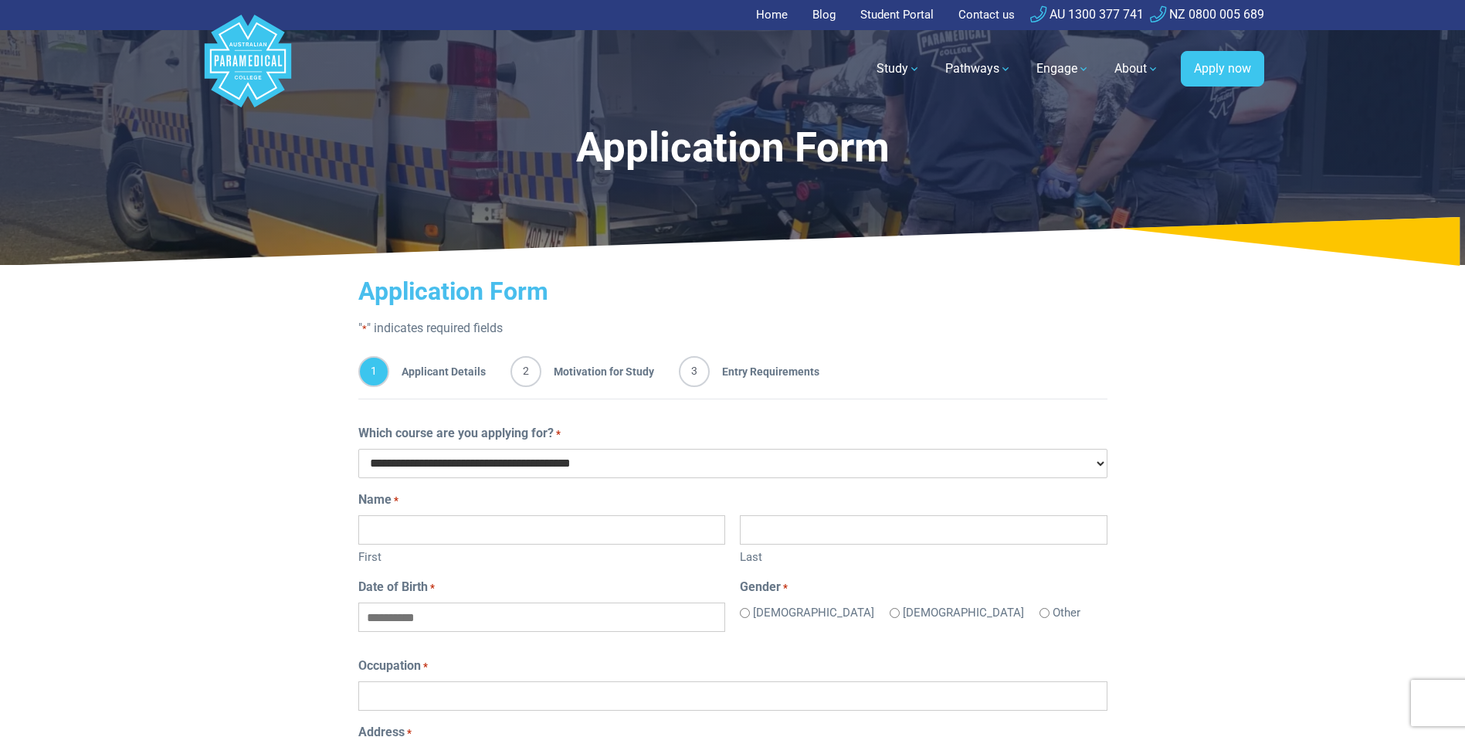 Image resolution: width=1465 pixels, height=737 pixels. Describe the element at coordinates (923, 587) in the screenshot. I see `legend: Gender` at that location.